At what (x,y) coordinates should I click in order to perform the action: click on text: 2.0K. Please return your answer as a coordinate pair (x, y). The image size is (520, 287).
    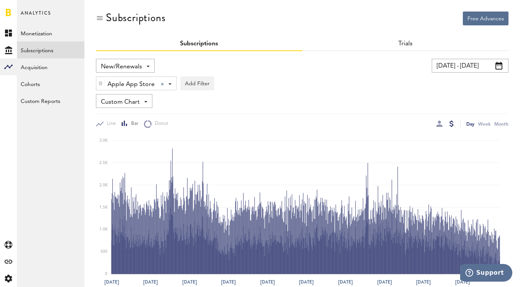
    Looking at the image, I should click on (104, 185).